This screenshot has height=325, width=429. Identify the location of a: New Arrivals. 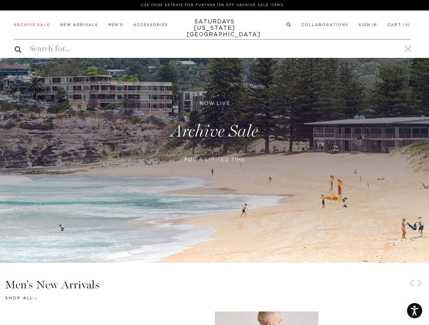
(79, 25).